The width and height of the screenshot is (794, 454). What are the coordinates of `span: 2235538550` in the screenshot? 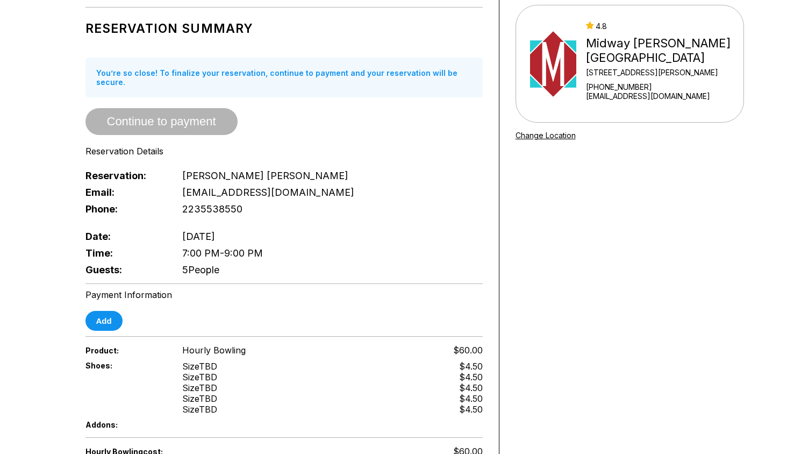 It's located at (212, 209).